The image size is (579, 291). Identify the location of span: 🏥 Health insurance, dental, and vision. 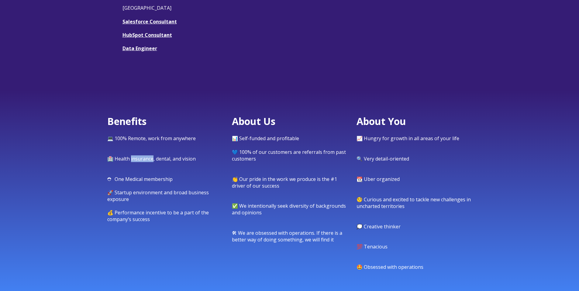
(151, 159).